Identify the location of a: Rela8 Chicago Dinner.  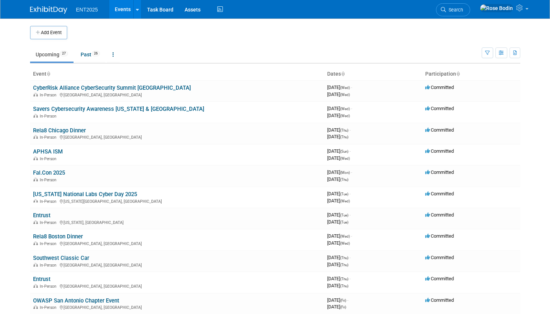
(59, 131).